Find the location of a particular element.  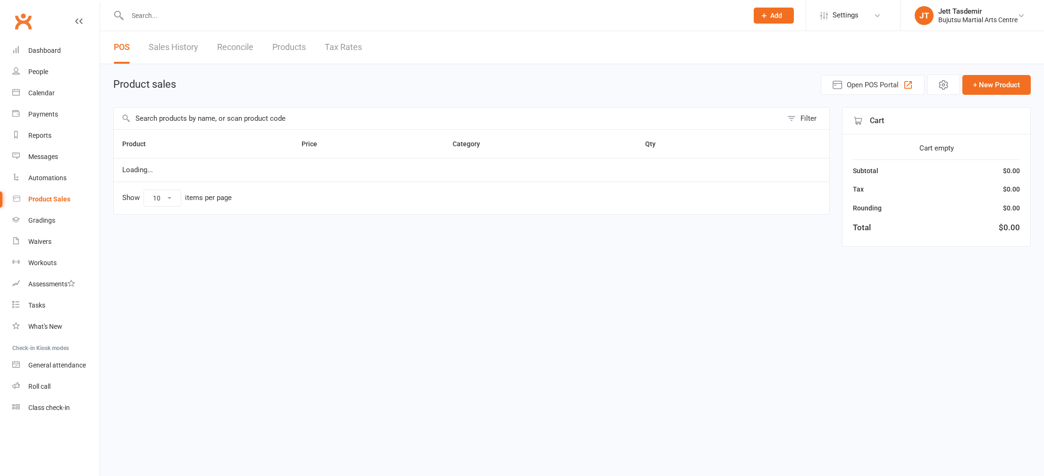

div: Cart is located at coordinates (936, 121).